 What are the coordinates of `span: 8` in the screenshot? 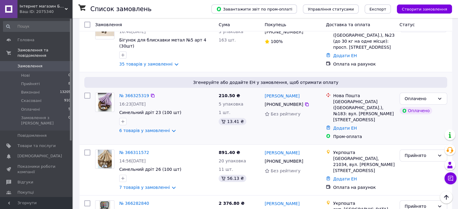 It's located at (69, 84).